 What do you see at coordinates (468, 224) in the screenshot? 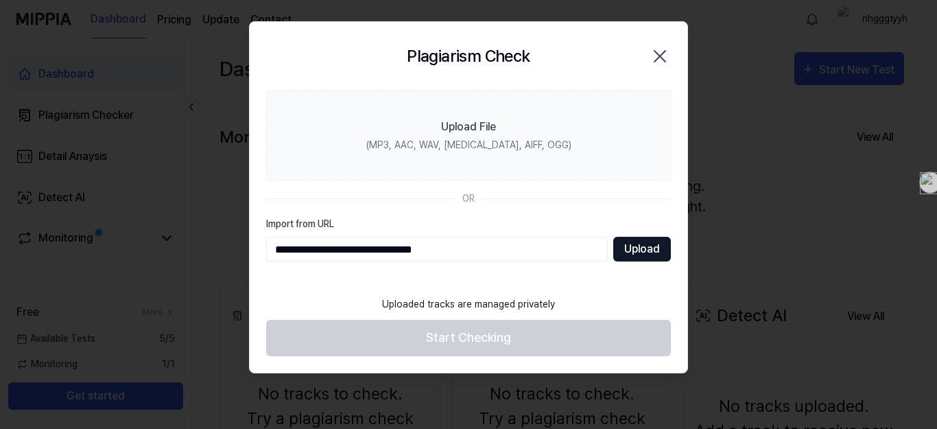
I see `label: Import from URL` at bounding box center [468, 224].